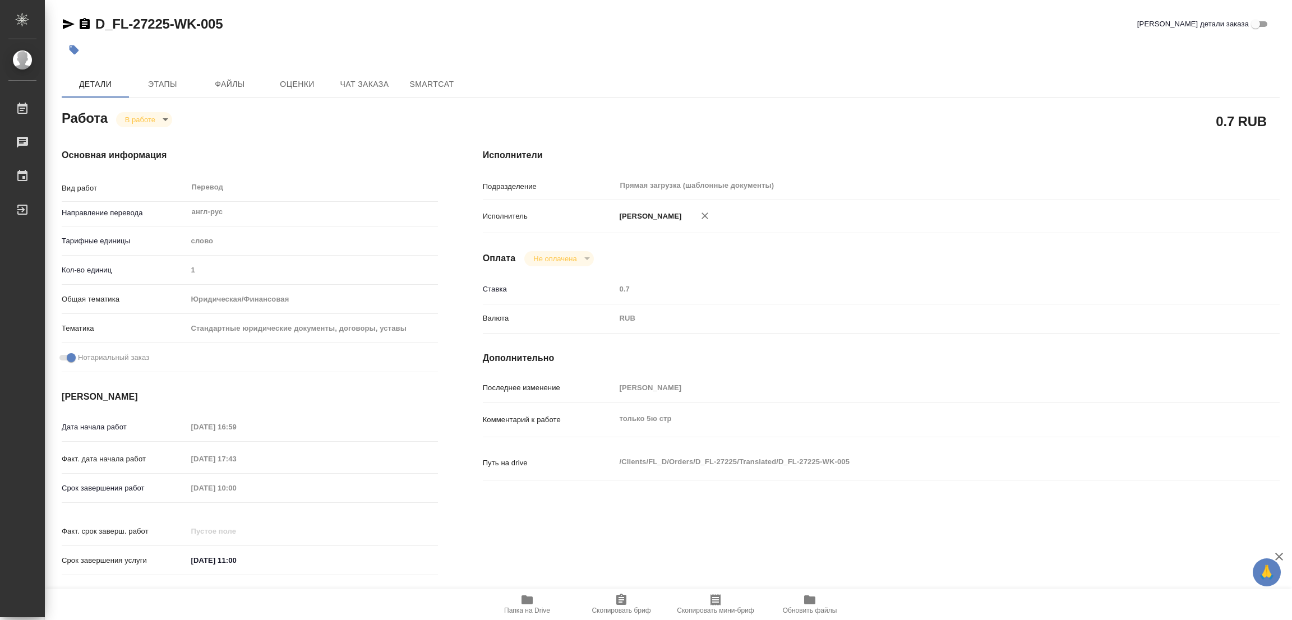 The image size is (1292, 620). What do you see at coordinates (124, 427) in the screenshot?
I see `p: Дата начала работ` at bounding box center [124, 427].